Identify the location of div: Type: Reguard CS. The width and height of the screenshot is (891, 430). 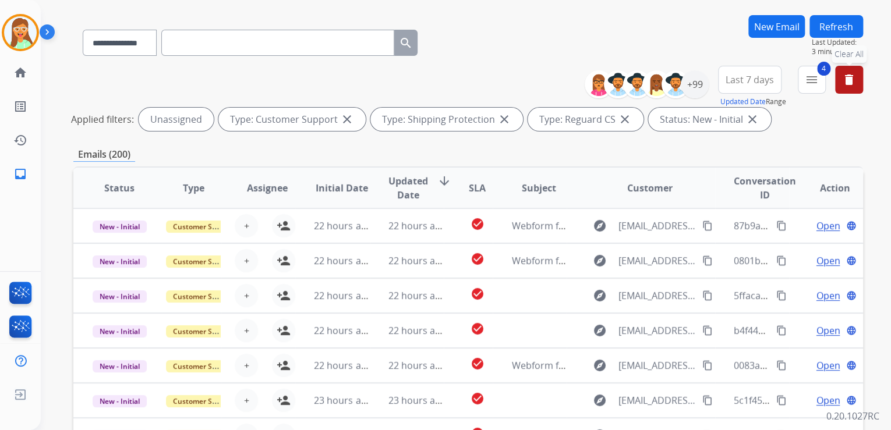
(585, 119).